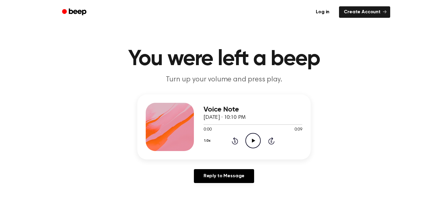 The height and width of the screenshot is (224, 448). What do you see at coordinates (207, 129) in the screenshot?
I see `span: 0:00` at bounding box center [207, 129].